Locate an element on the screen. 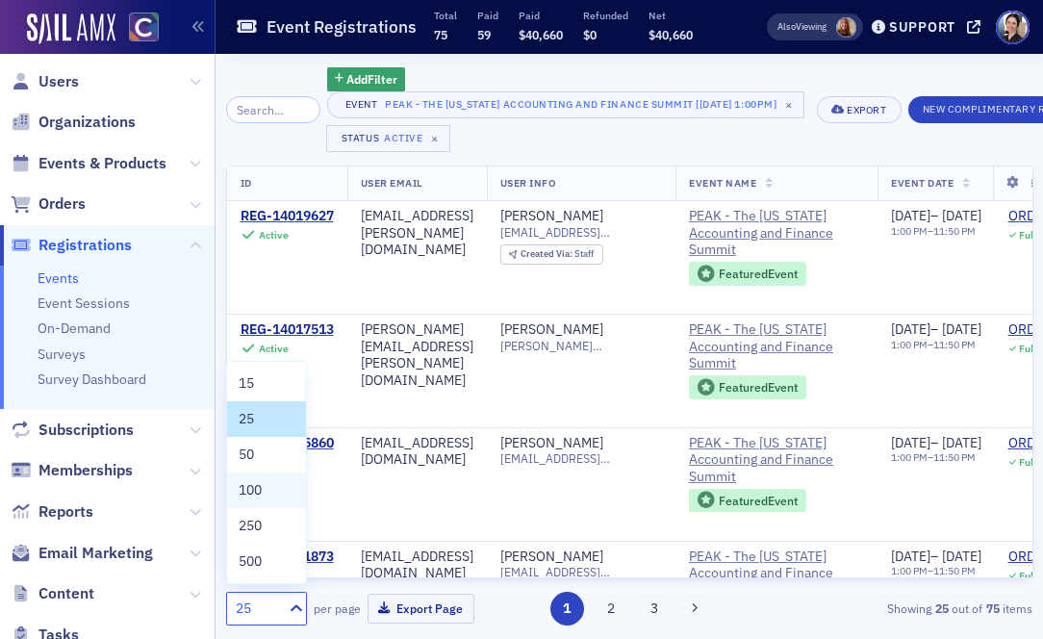 The width and height of the screenshot is (1043, 639). img: SailAMX is located at coordinates (71, 29).